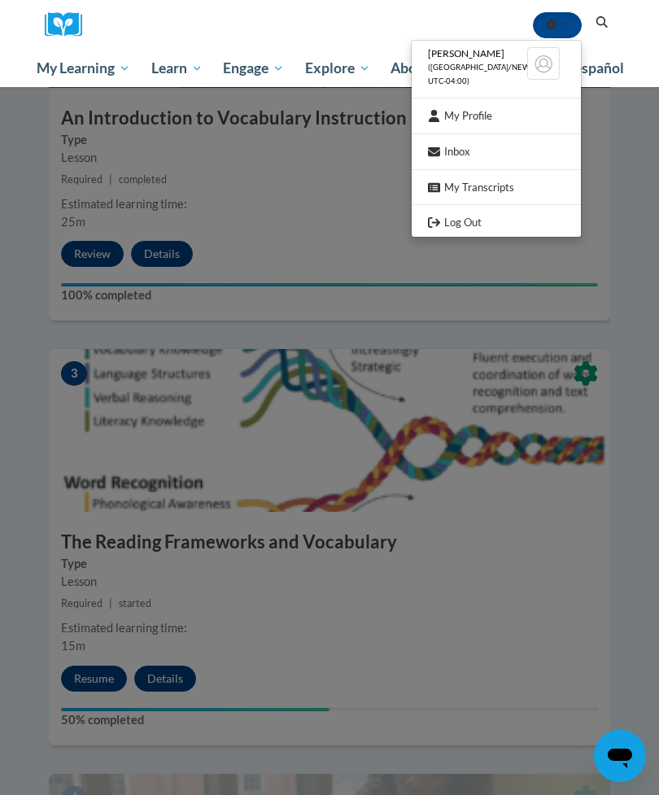 Image resolution: width=659 pixels, height=795 pixels. What do you see at coordinates (496, 116) in the screenshot?
I see `a: My Profile` at bounding box center [496, 116].